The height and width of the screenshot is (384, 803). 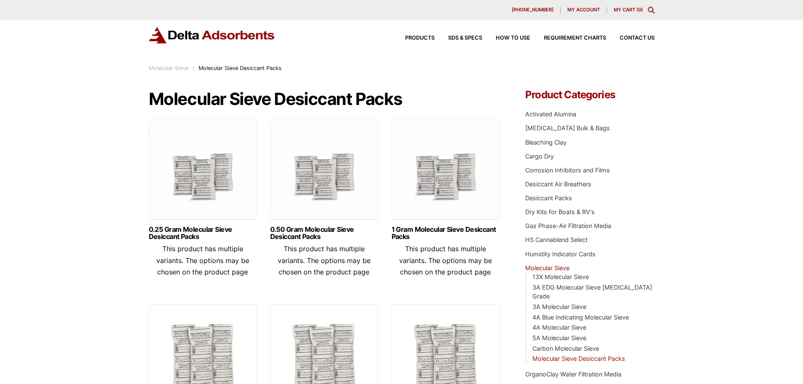 What do you see at coordinates (551, 114) in the screenshot?
I see `a: Activated Alumina` at bounding box center [551, 114].